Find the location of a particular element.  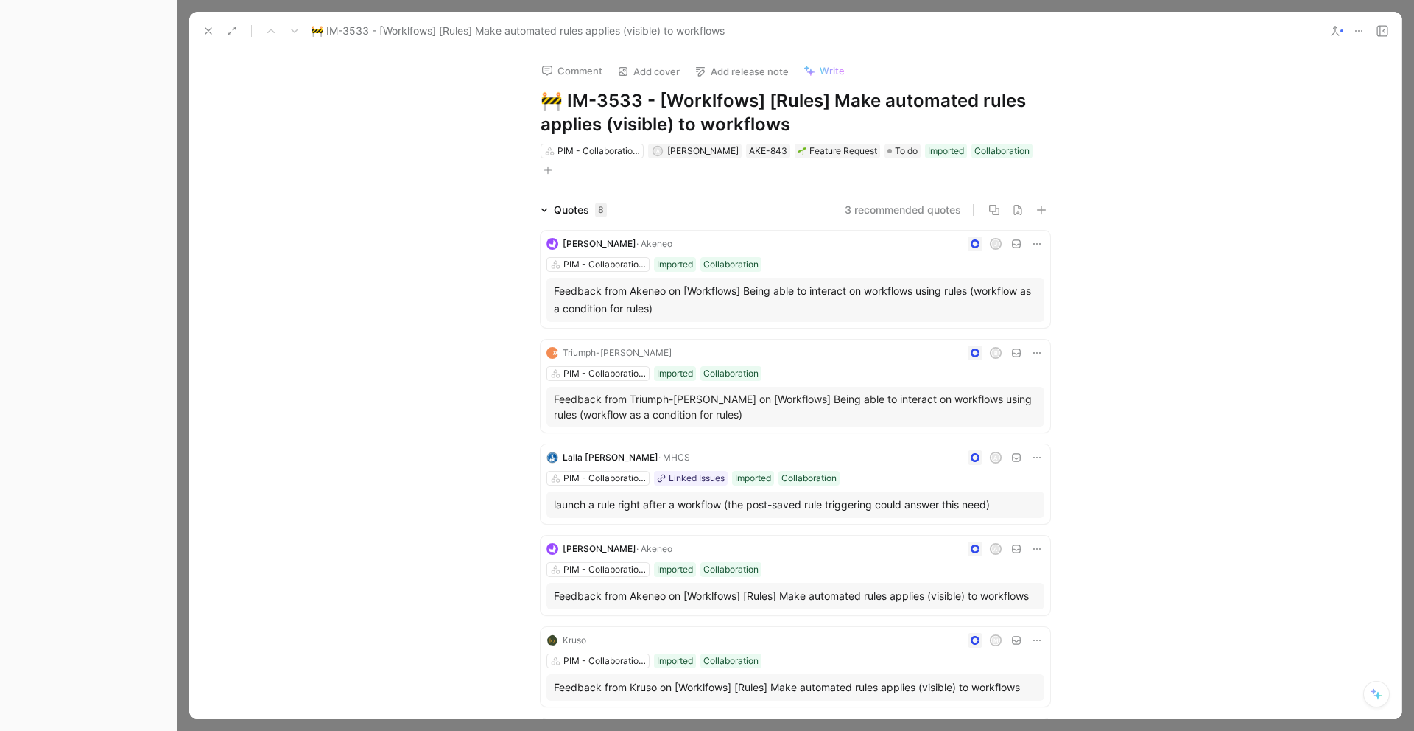

div: Quotes is located at coordinates (580, 210).